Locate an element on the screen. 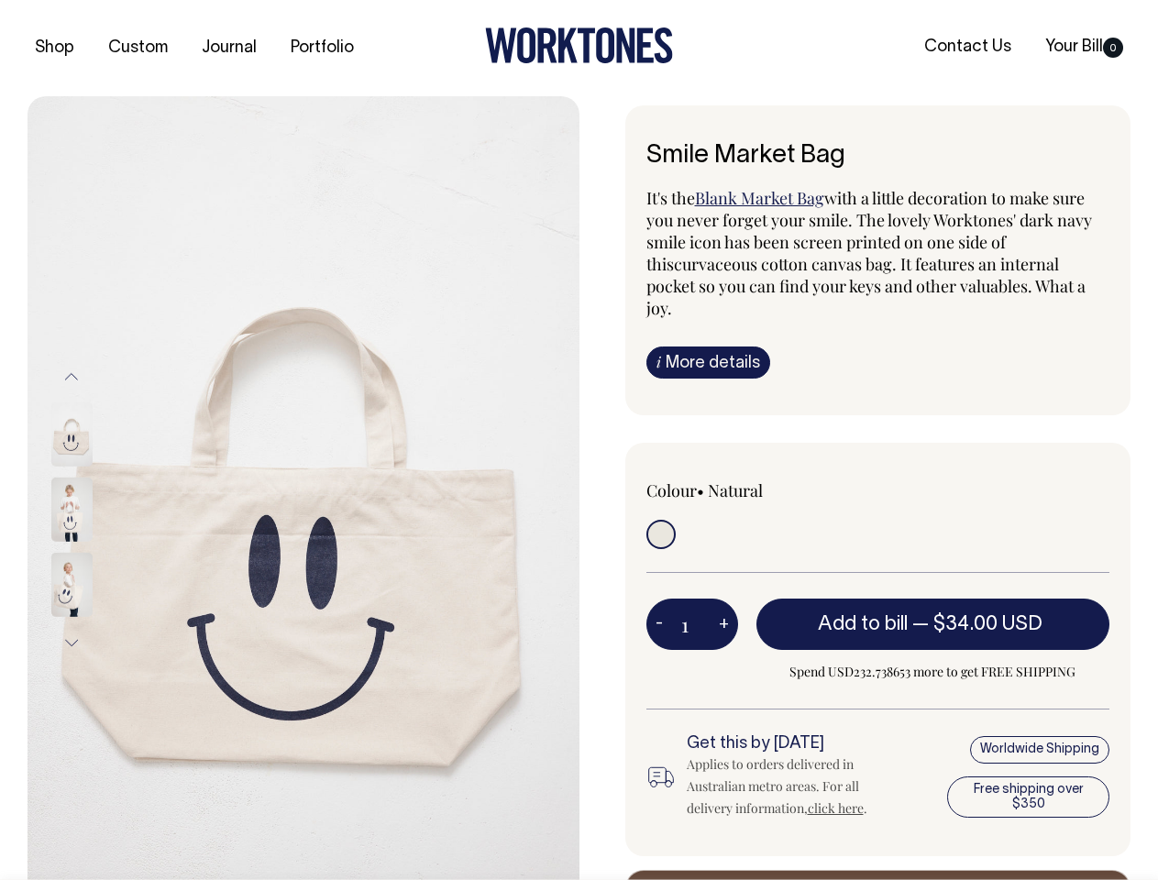 The height and width of the screenshot is (880, 1158). label: Natural is located at coordinates (735, 490).